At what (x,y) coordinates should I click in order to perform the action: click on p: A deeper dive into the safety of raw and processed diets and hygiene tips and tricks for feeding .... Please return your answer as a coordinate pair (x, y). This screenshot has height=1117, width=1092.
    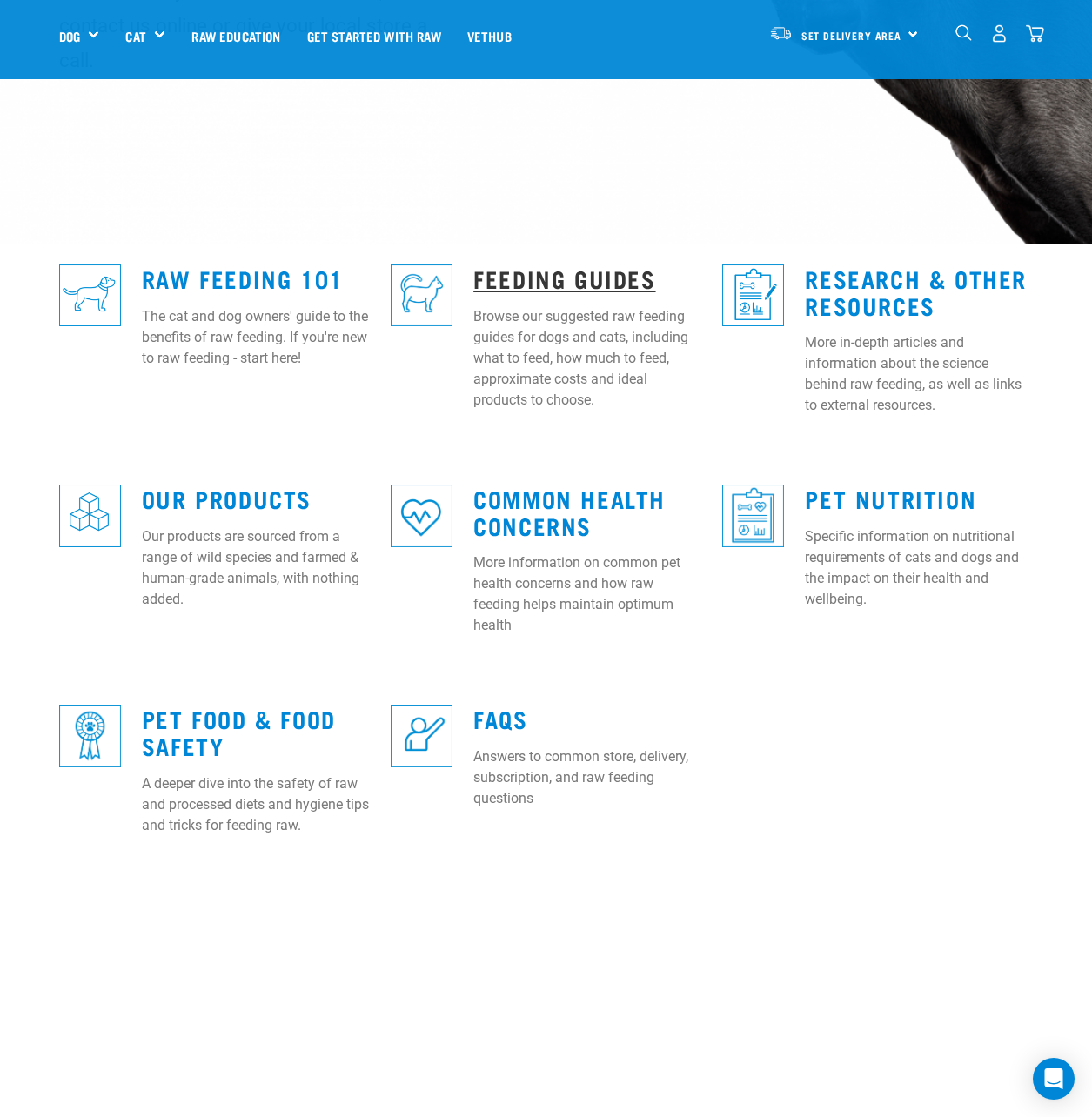
    Looking at the image, I should click on (256, 805).